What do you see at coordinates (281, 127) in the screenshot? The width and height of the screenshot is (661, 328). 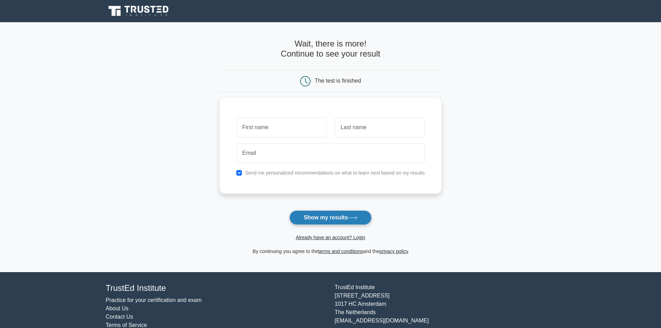 I see `input: First name` at bounding box center [281, 127].